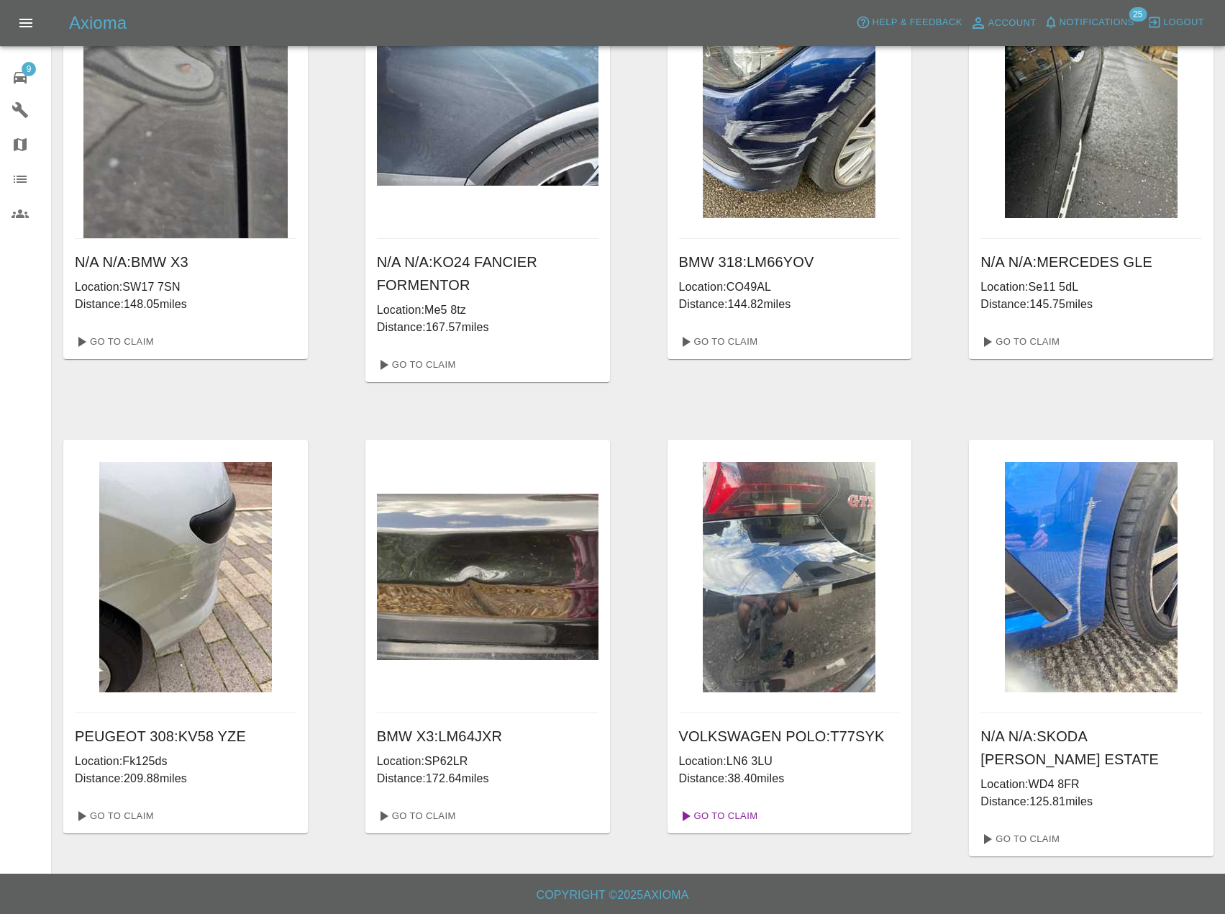 The image size is (1225, 914). Describe the element at coordinates (186, 761) in the screenshot. I see `p: Location: Fk125ds` at that location.